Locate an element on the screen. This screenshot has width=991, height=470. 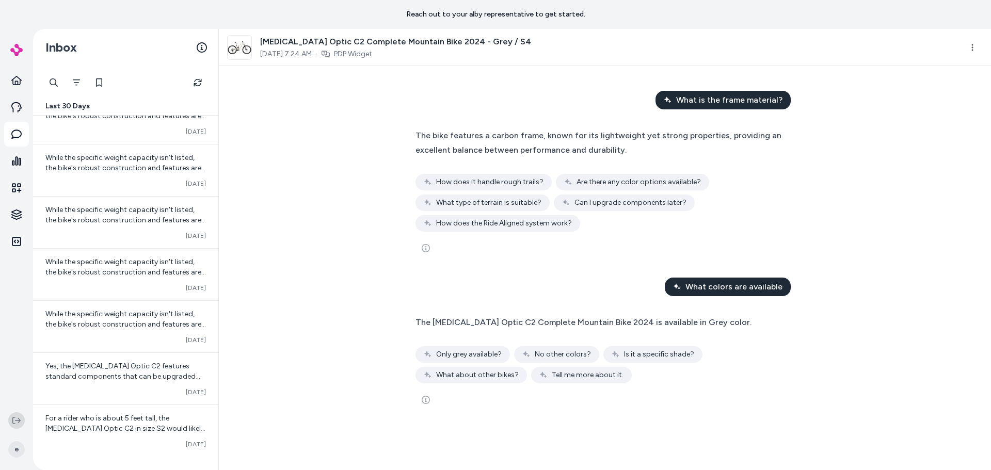
span: Last 30 Days is located at coordinates (68, 106).